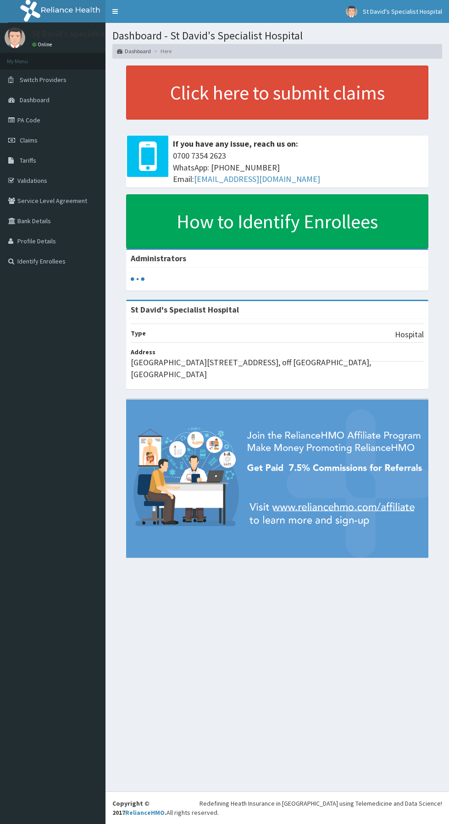 Image resolution: width=449 pixels, height=824 pixels. Describe the element at coordinates (161, 51) in the screenshot. I see `li: Here` at that location.